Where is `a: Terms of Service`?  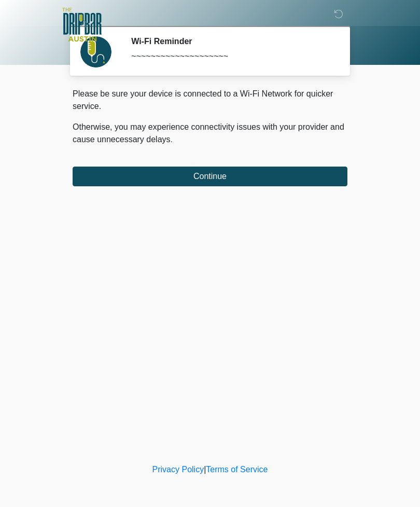 a: Terms of Service is located at coordinates (237, 469).